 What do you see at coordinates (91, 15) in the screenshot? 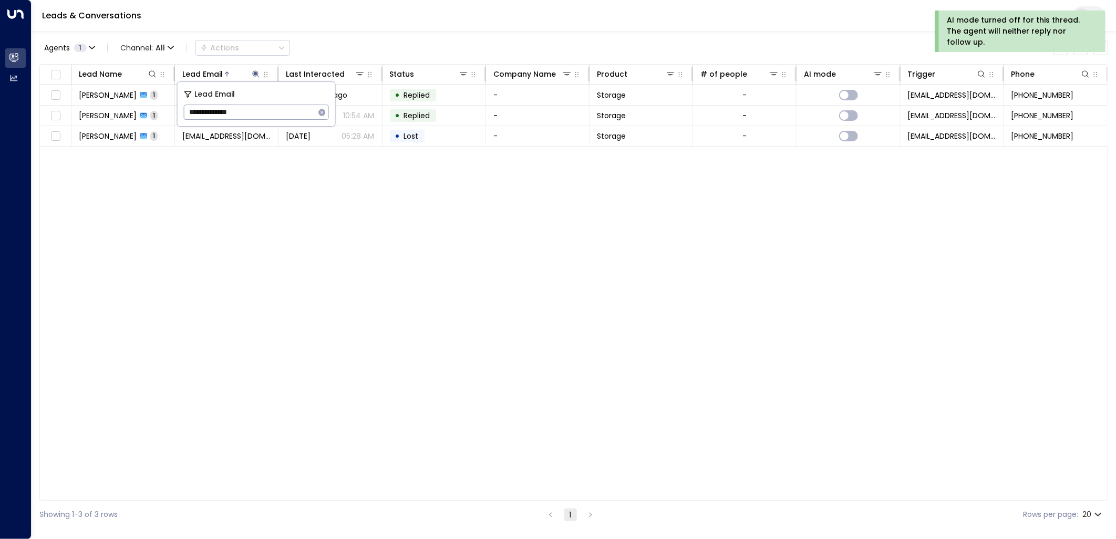
I see `a: Leads & Conversations` at bounding box center [91, 15].